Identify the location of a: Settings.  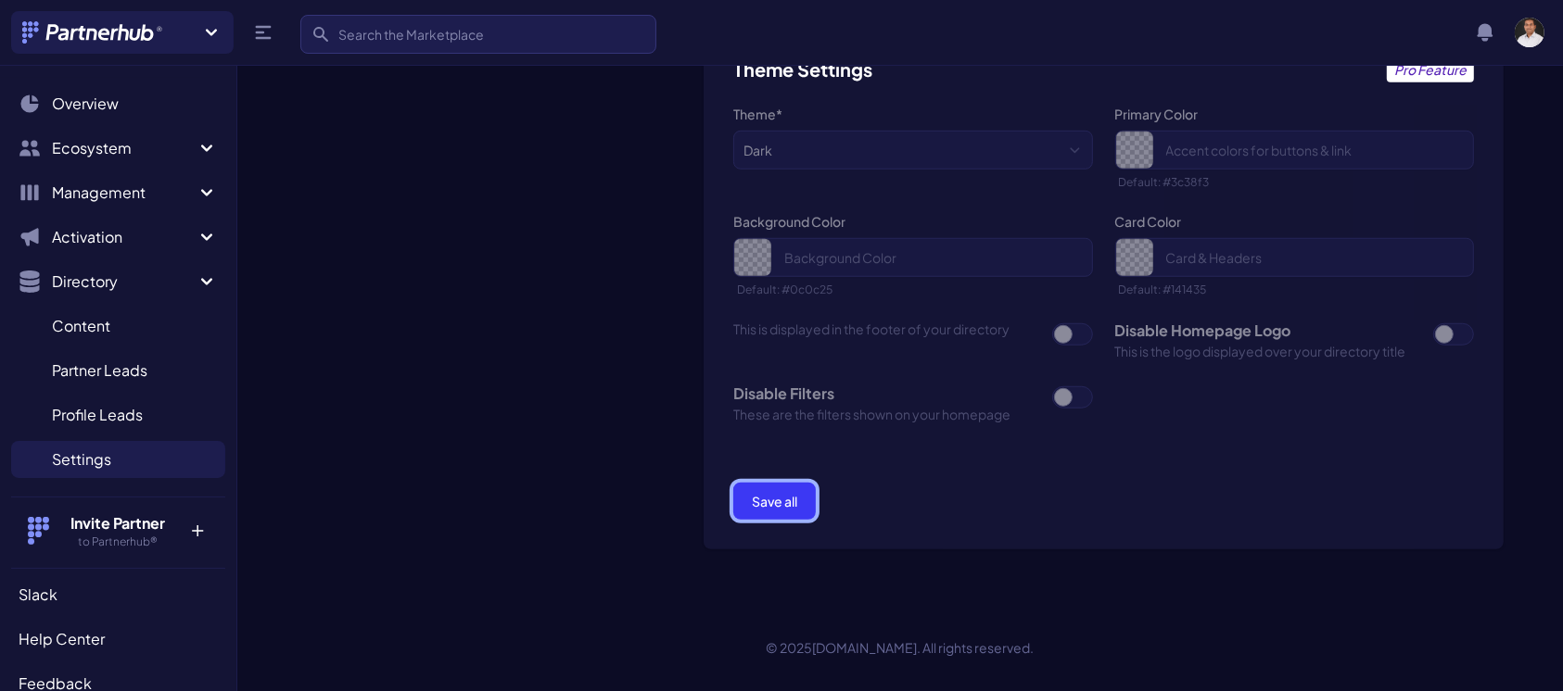
(118, 460).